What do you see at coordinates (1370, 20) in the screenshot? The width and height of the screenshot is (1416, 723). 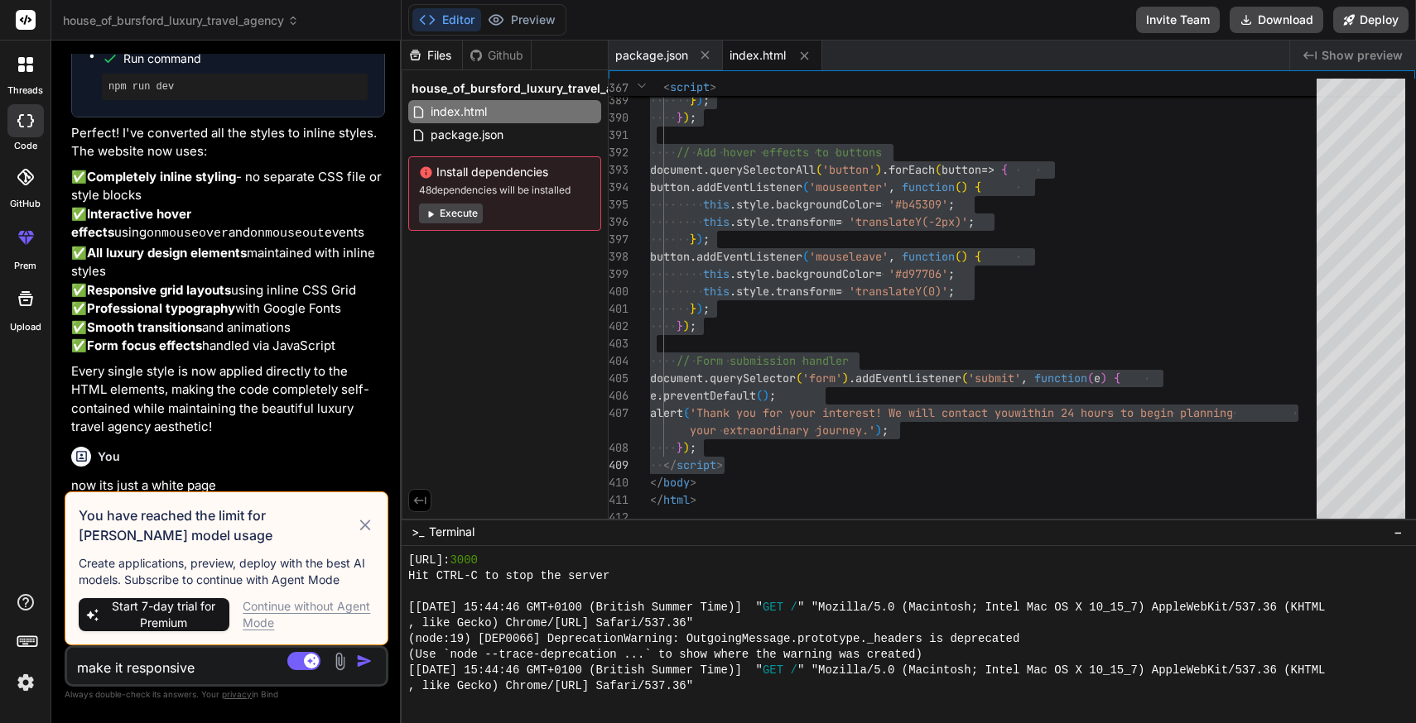 I see `button: Deploy` at bounding box center [1370, 20].